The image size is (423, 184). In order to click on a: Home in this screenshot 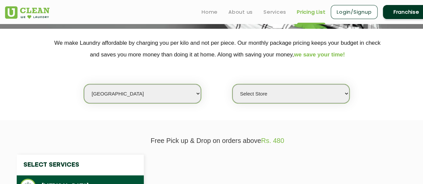, I will do `click(210, 12)`.